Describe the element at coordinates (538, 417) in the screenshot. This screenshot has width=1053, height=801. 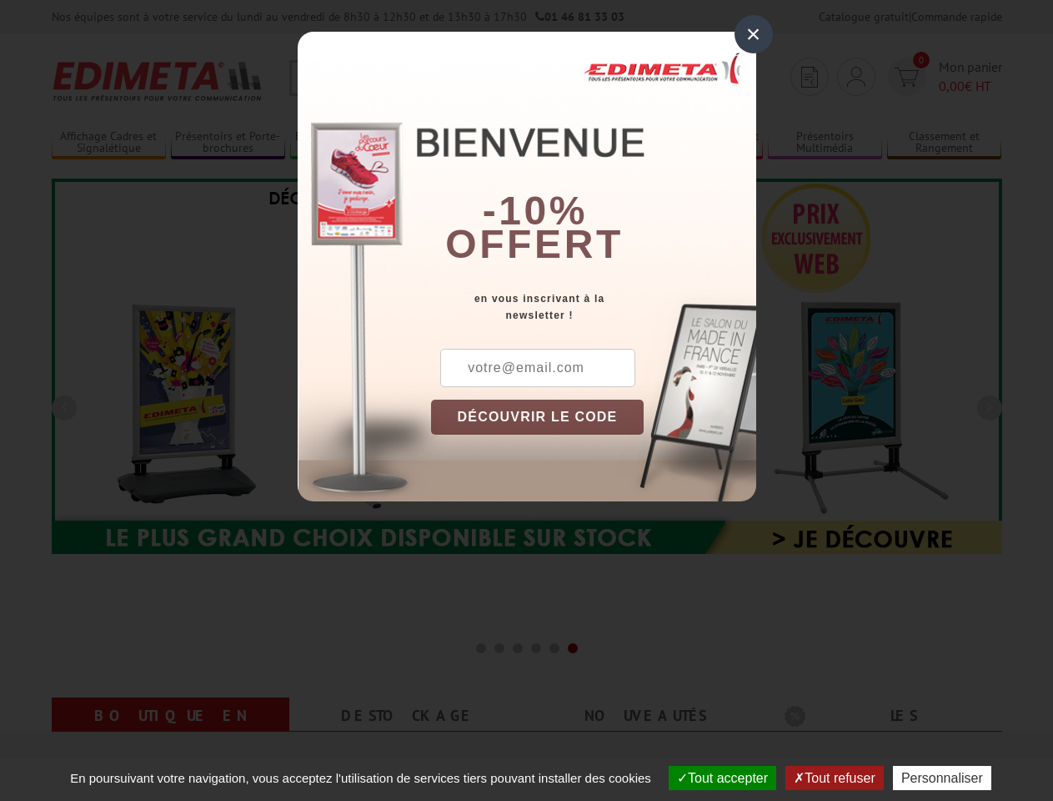
I see `button: DÉCOUVRIR LE CODE` at that location.